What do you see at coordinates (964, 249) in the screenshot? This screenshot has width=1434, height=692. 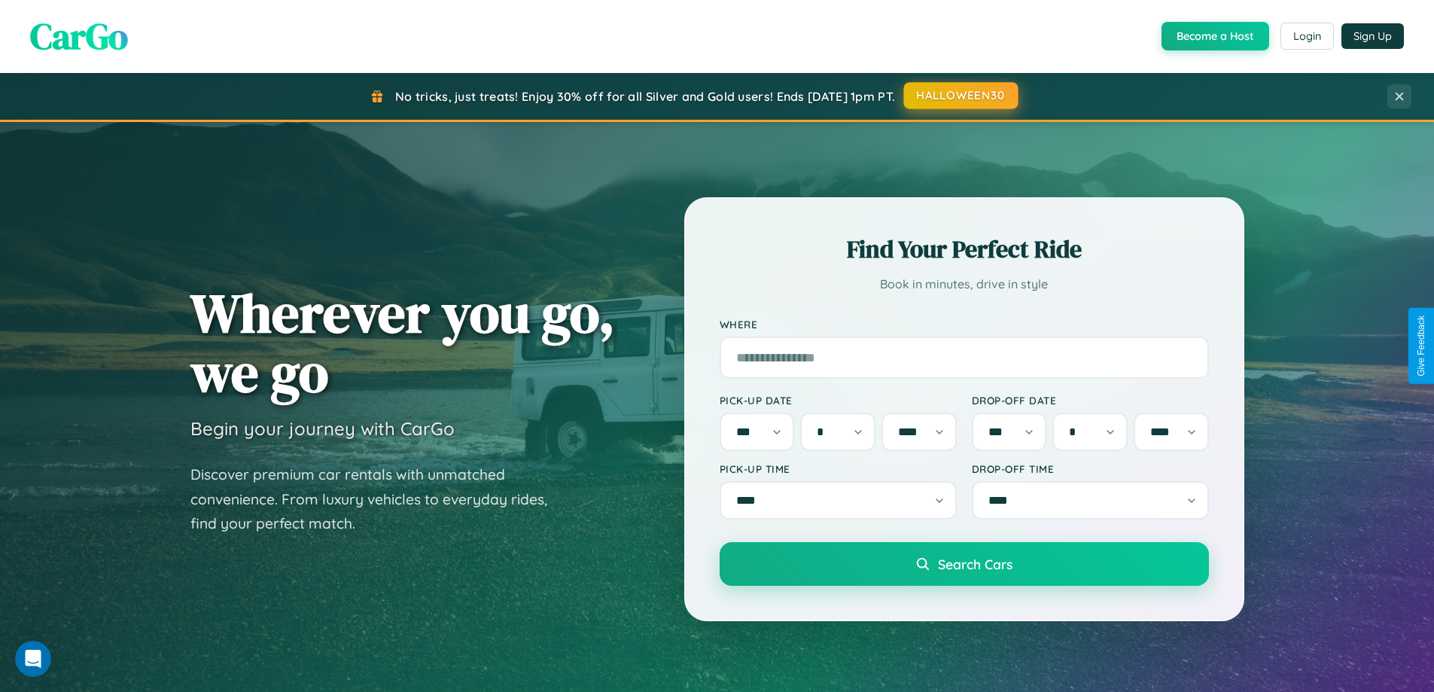 I see `h2: Find Your Perfect Ride` at bounding box center [964, 249].